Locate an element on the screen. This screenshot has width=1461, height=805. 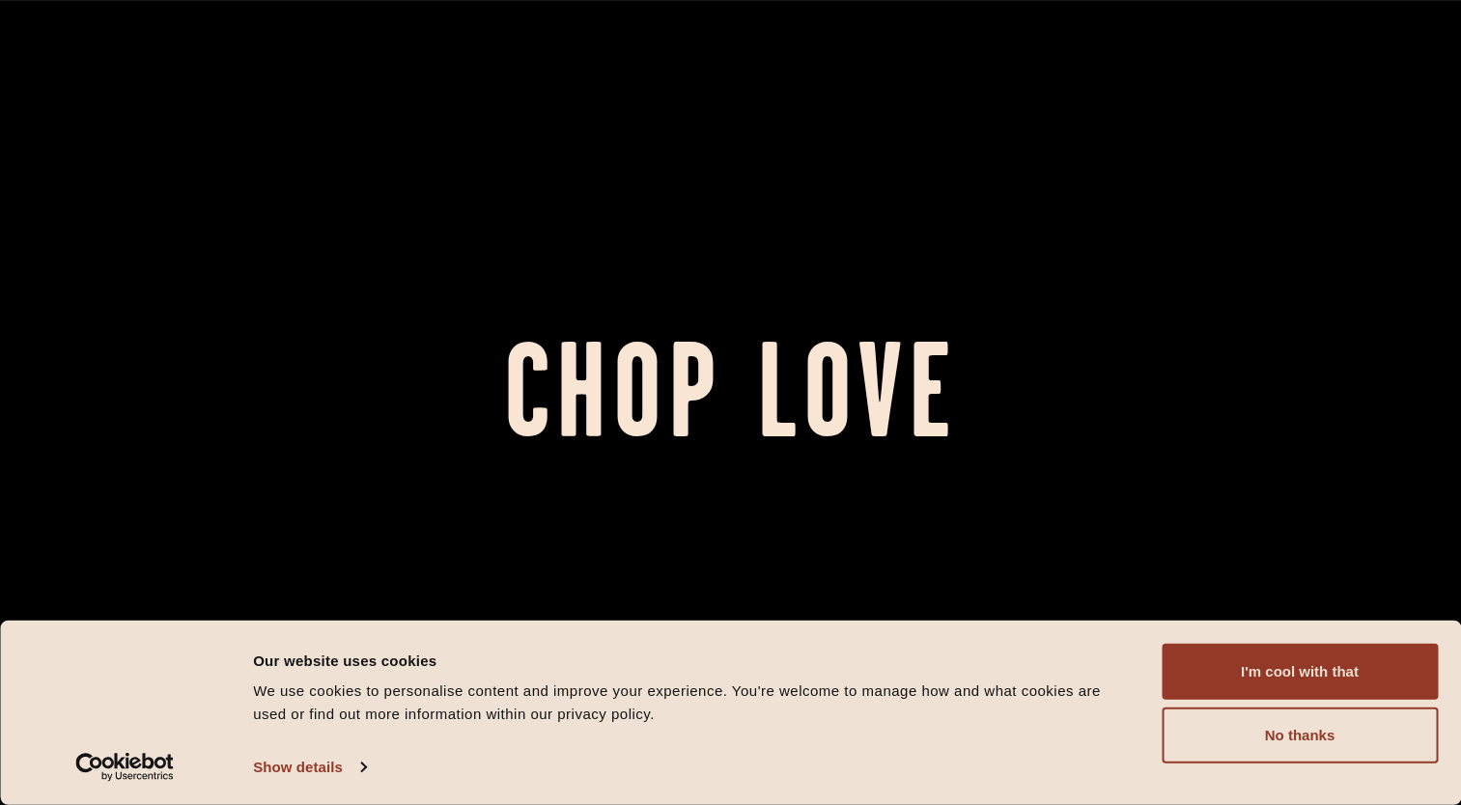
a: Show details is located at coordinates (309, 767).